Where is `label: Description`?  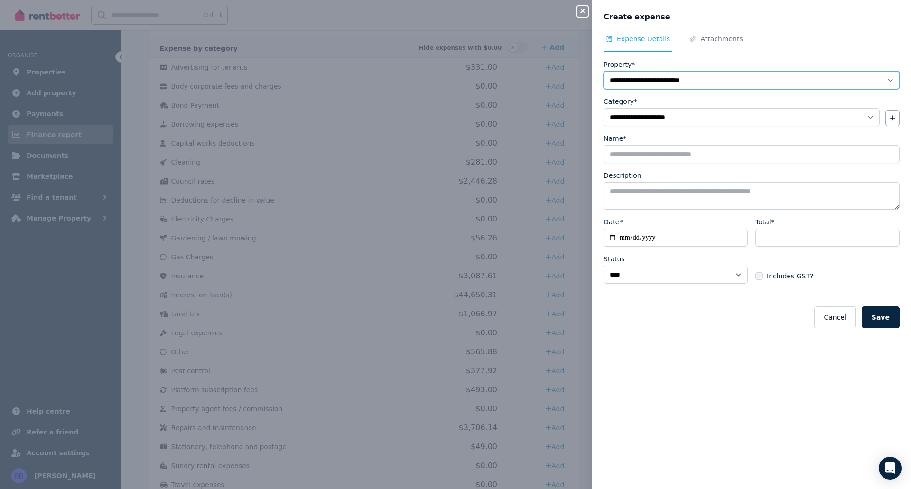
label: Description is located at coordinates (623, 176).